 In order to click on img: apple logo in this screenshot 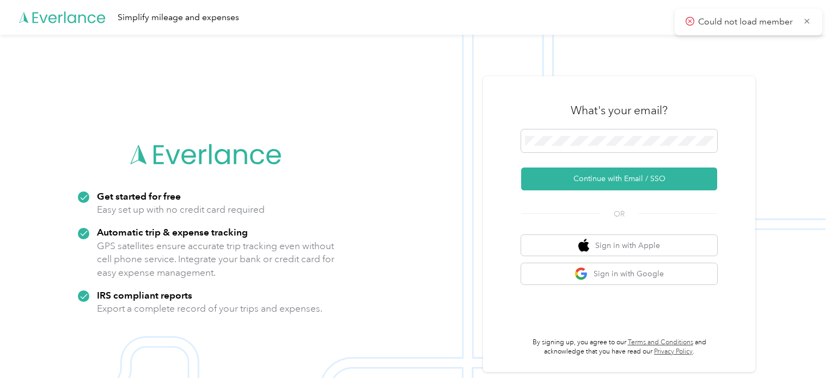, I will do `click(583, 245)`.